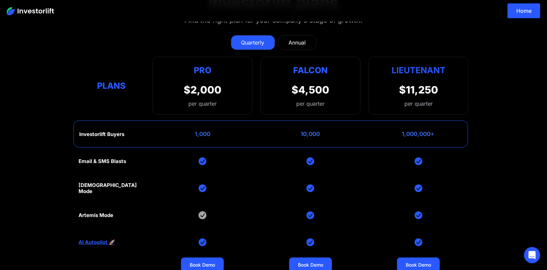 The height and width of the screenshot is (270, 547). I want to click on a: AI Autopilot 🚀, so click(97, 242).